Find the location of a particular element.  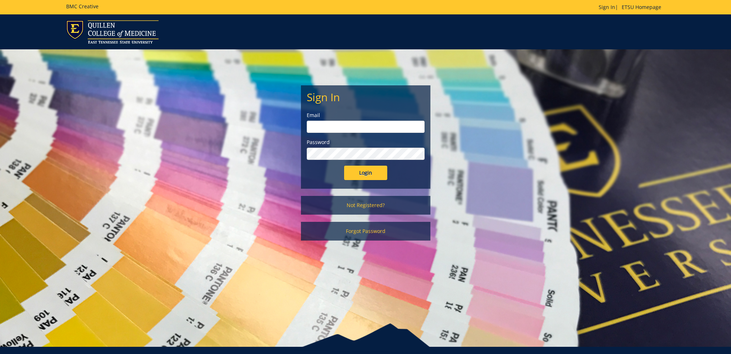

img: ETSU logo is located at coordinates (112, 32).